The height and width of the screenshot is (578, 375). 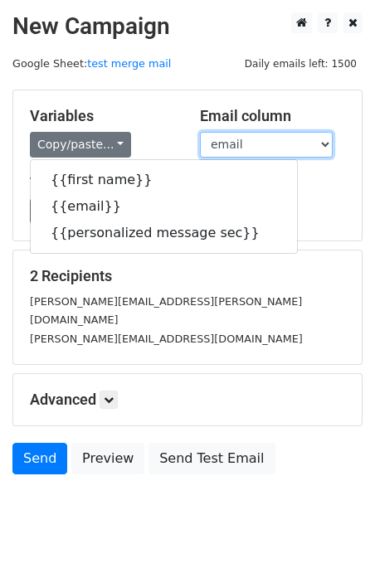 What do you see at coordinates (108, 459) in the screenshot?
I see `a: Preview` at bounding box center [108, 459].